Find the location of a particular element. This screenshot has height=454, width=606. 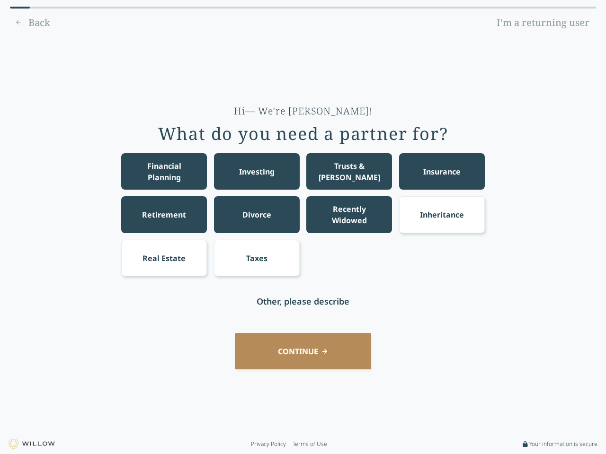

span: Your information is secure is located at coordinates (563, 444).